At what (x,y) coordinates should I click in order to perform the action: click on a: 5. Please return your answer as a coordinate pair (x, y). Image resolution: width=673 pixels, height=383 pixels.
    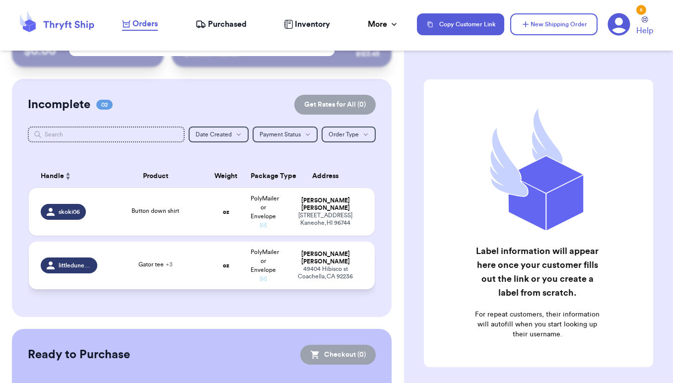
    Looking at the image, I should click on (619, 24).